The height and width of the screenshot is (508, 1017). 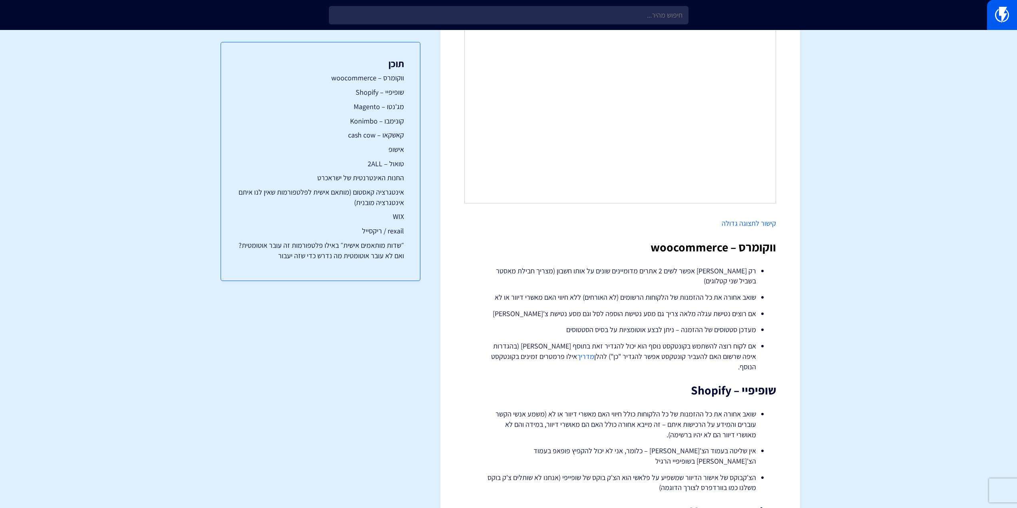 I want to click on a: WIX, so click(x=321, y=217).